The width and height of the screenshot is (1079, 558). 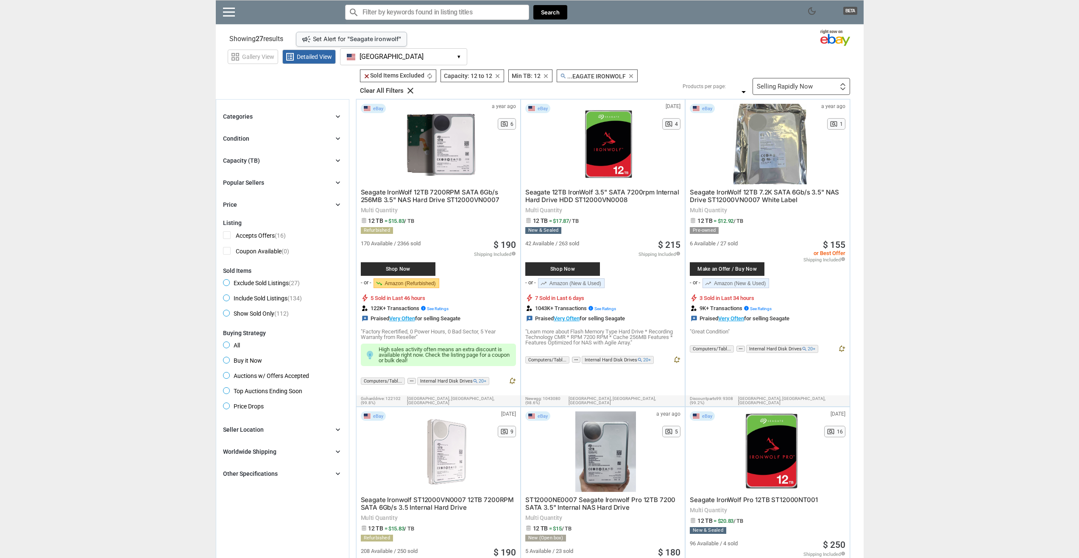 What do you see at coordinates (566, 529) in the screenshot?
I see `span: / TB` at bounding box center [566, 529].